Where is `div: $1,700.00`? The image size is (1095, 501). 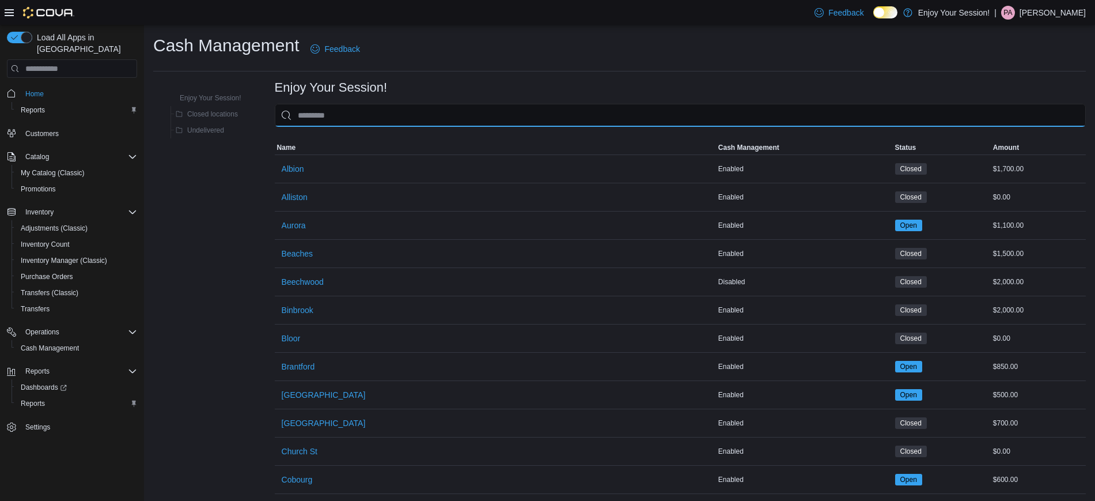
div: $1,700.00 is located at coordinates (1038, 169).